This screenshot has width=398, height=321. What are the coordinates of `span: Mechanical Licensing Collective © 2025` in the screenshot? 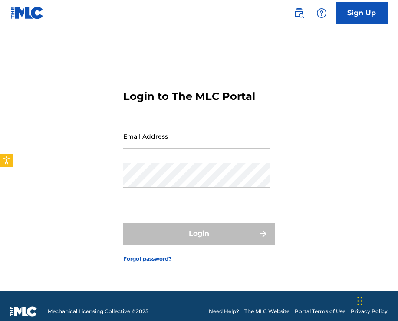 It's located at (98, 311).